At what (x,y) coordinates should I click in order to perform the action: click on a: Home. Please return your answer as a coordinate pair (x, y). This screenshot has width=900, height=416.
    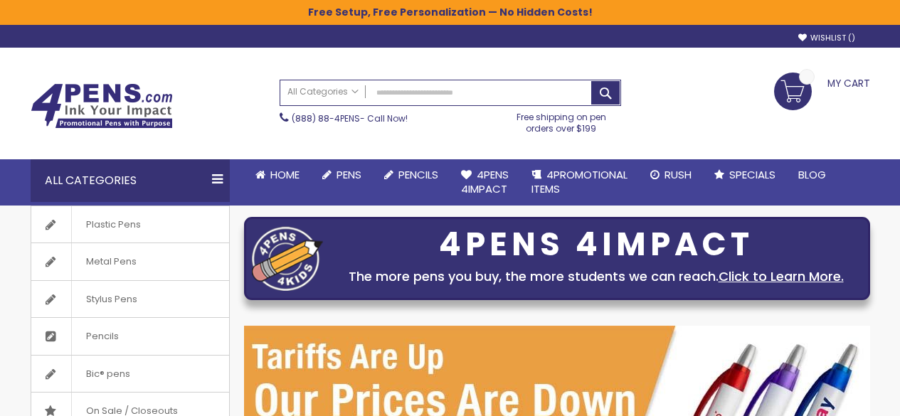
    Looking at the image, I should click on (278, 175).